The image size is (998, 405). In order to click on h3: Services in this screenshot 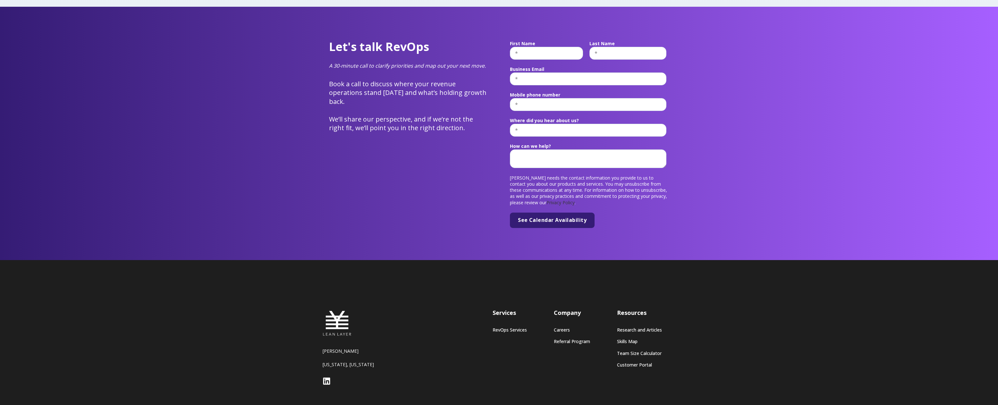, I will do `click(509, 313)`.